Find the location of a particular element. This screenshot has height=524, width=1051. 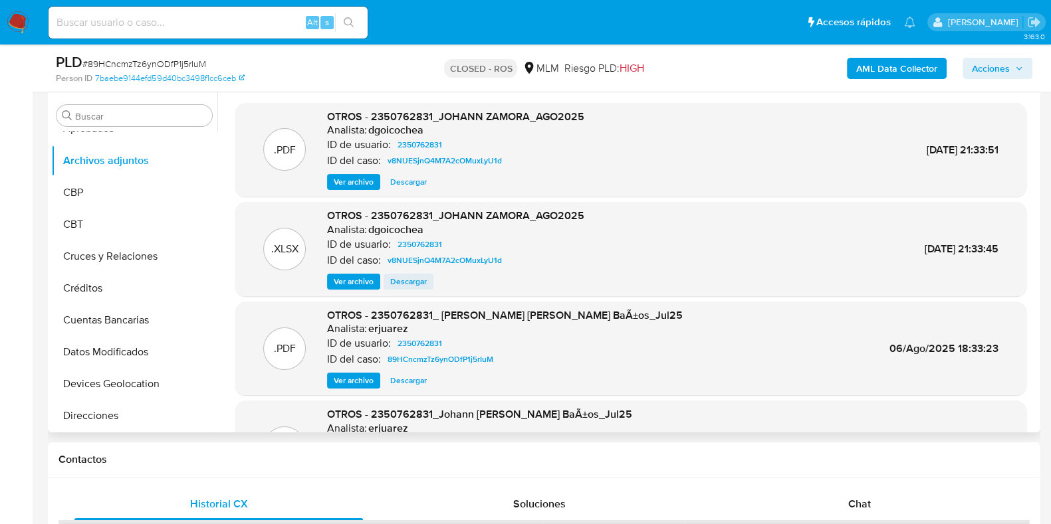

b: PLD is located at coordinates (69, 62).